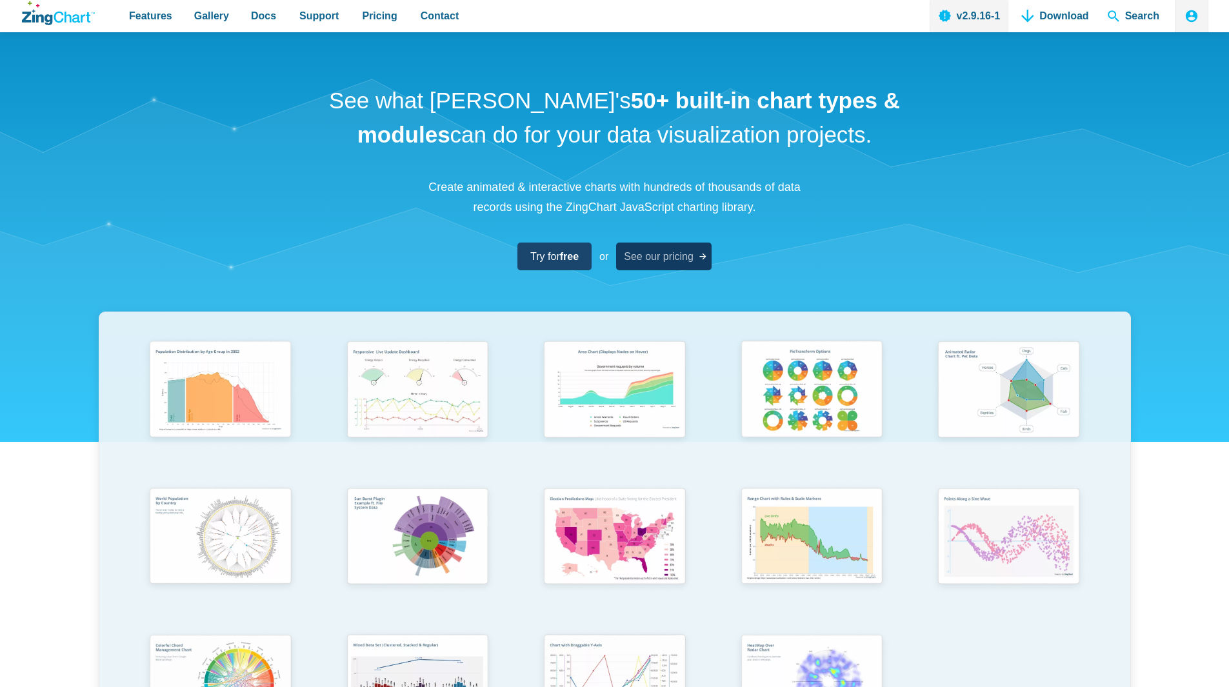 Image resolution: width=1229 pixels, height=687 pixels. What do you see at coordinates (554, 256) in the screenshot?
I see `span: Try for` at bounding box center [554, 256].